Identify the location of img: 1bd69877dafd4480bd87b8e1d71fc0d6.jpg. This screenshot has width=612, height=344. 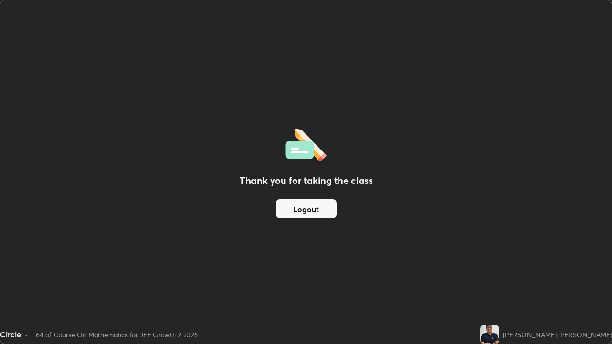
(490, 335).